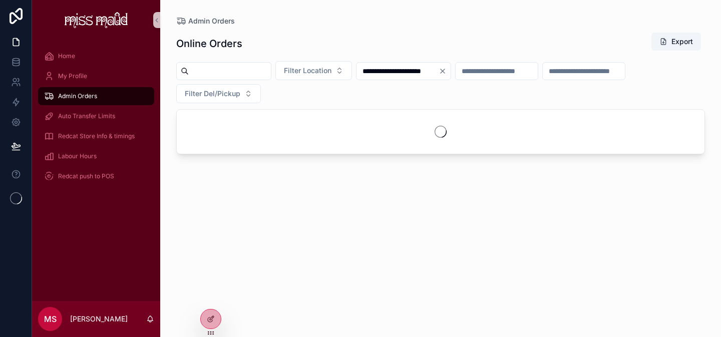 This screenshot has height=337, width=721. I want to click on span: Redcat push to POS, so click(86, 176).